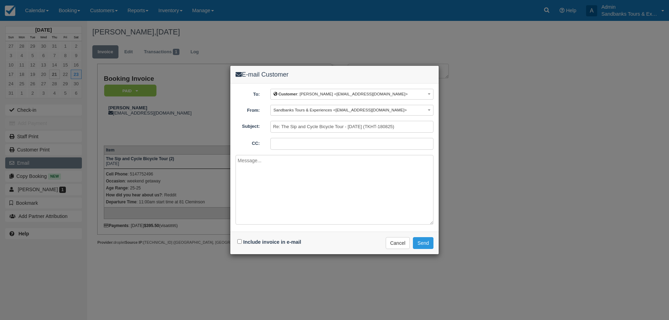  Describe the element at coordinates (272, 242) in the screenshot. I see `label: Include invoice in e-mail` at that location.